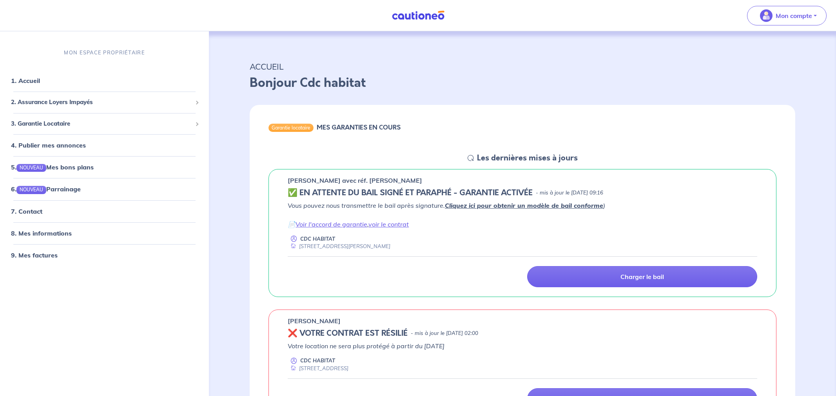 The height and width of the screenshot is (396, 836). I want to click on div: 4. Publier mes annonces, so click(104, 145).